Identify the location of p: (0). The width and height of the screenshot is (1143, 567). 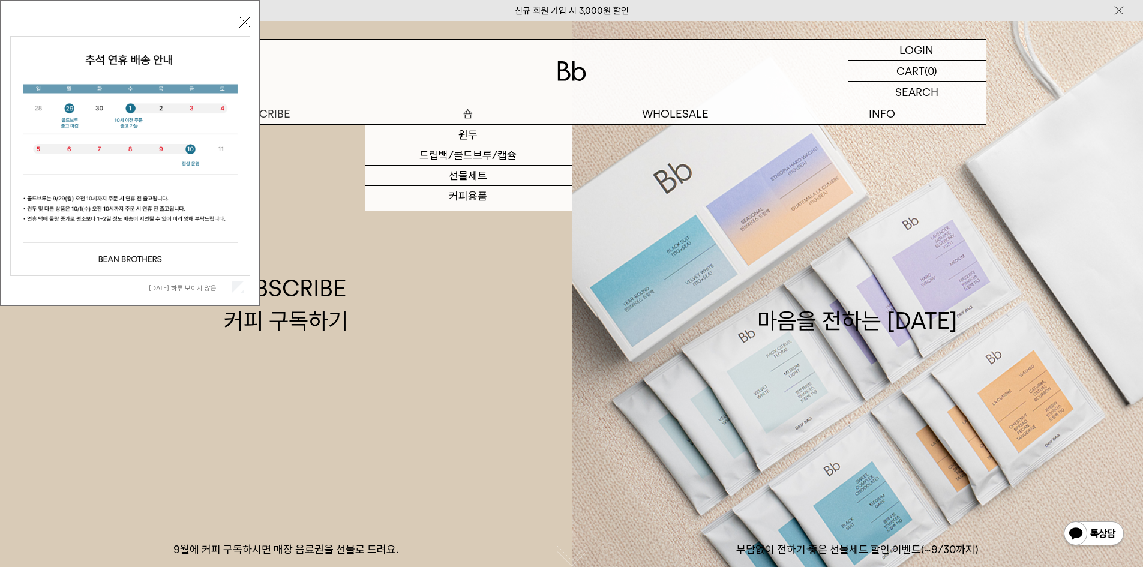
(931, 71).